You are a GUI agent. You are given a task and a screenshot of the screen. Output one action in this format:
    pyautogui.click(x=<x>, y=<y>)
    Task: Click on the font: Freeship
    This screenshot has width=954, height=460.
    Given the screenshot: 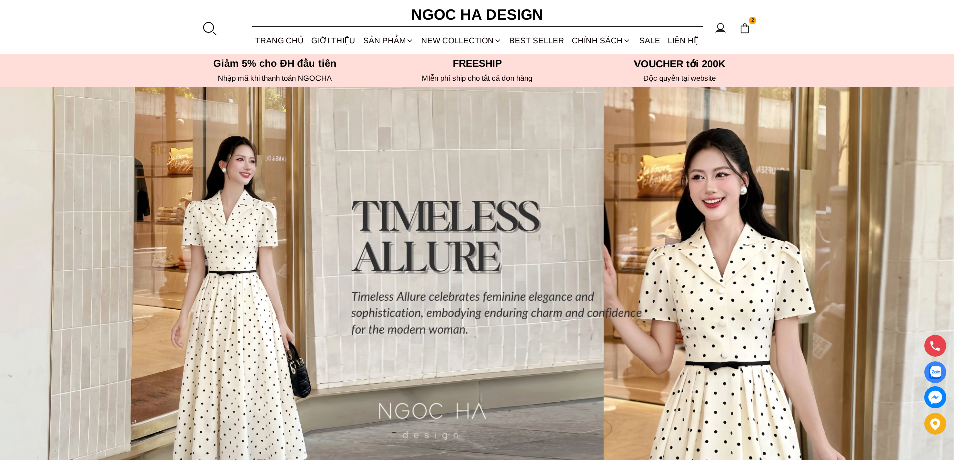 What is the action you would take?
    pyautogui.click(x=477, y=63)
    